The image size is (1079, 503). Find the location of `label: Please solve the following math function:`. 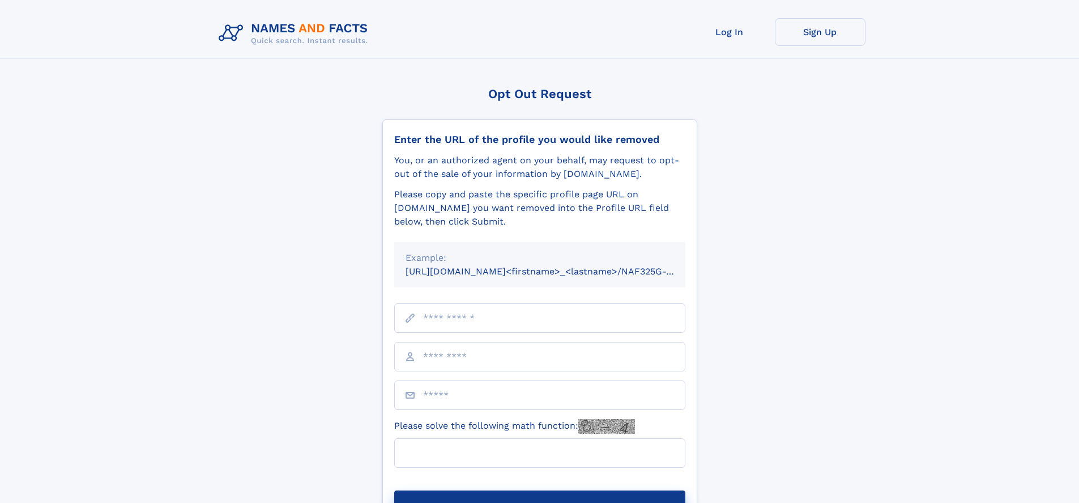

label: Please solve the following math function: is located at coordinates (514, 426).